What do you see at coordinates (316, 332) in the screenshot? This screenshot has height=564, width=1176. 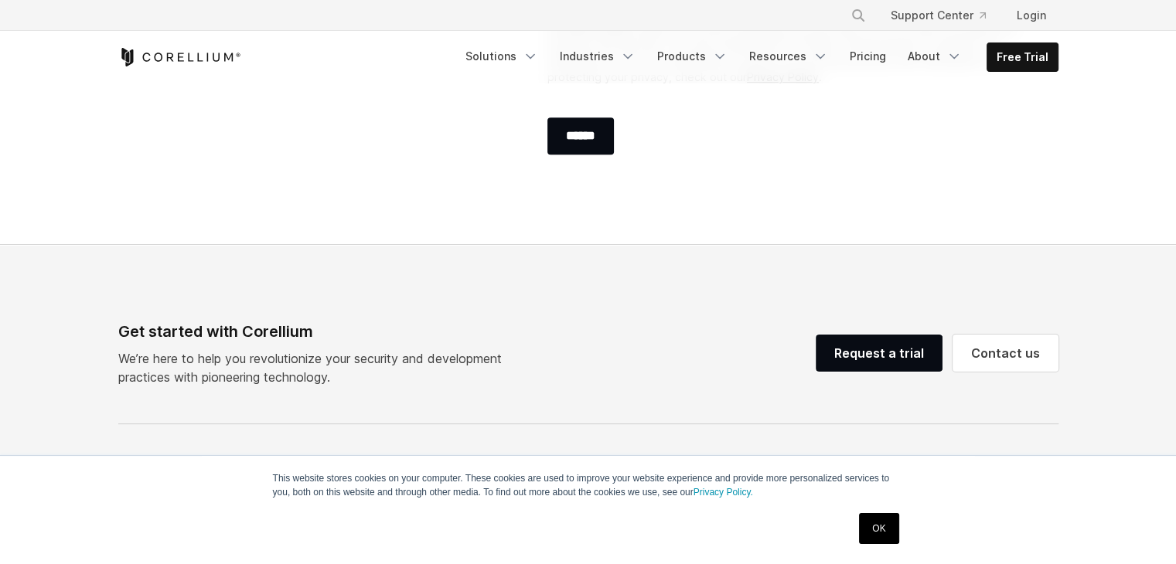 I see `div: Get started with Corellium` at bounding box center [316, 332].